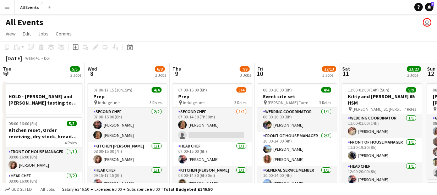 Image resolution: width=437 pixels, height=195 pixels. I want to click on span: View, so click(11, 34).